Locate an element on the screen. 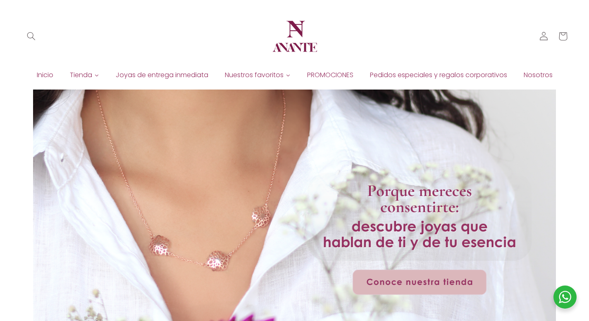 Image resolution: width=589 pixels, height=321 pixels. a: Anante Joyería | Diseño en plata y oro is located at coordinates (295, 36).